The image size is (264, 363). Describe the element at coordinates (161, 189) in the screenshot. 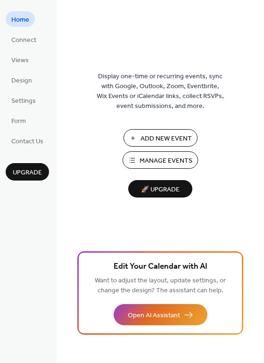

I see `button: 🚀 Upgrade` at that location.